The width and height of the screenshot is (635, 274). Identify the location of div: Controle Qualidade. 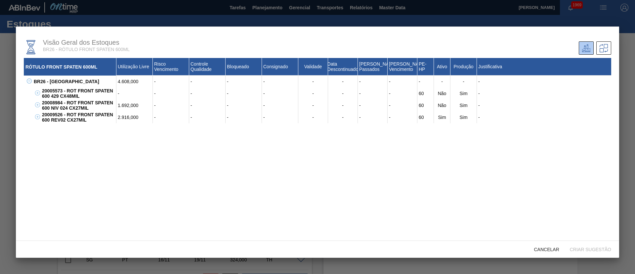
(207, 67).